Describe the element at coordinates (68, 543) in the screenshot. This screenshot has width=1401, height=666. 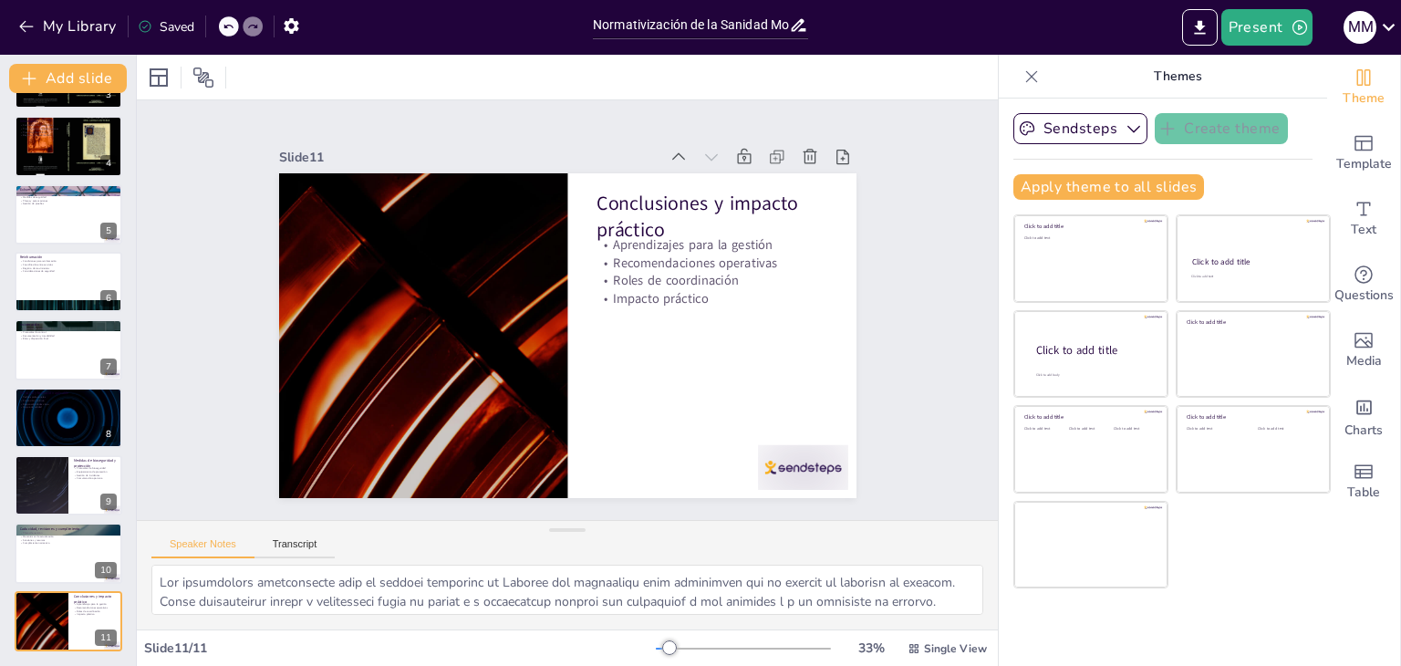
I see `p: Cumplimiento normativo` at that location.